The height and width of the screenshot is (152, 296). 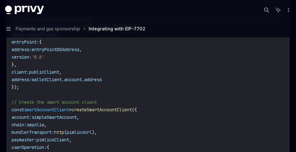 What do you see at coordinates (47, 79) in the screenshot?
I see `span: walletClient` at bounding box center [47, 79].